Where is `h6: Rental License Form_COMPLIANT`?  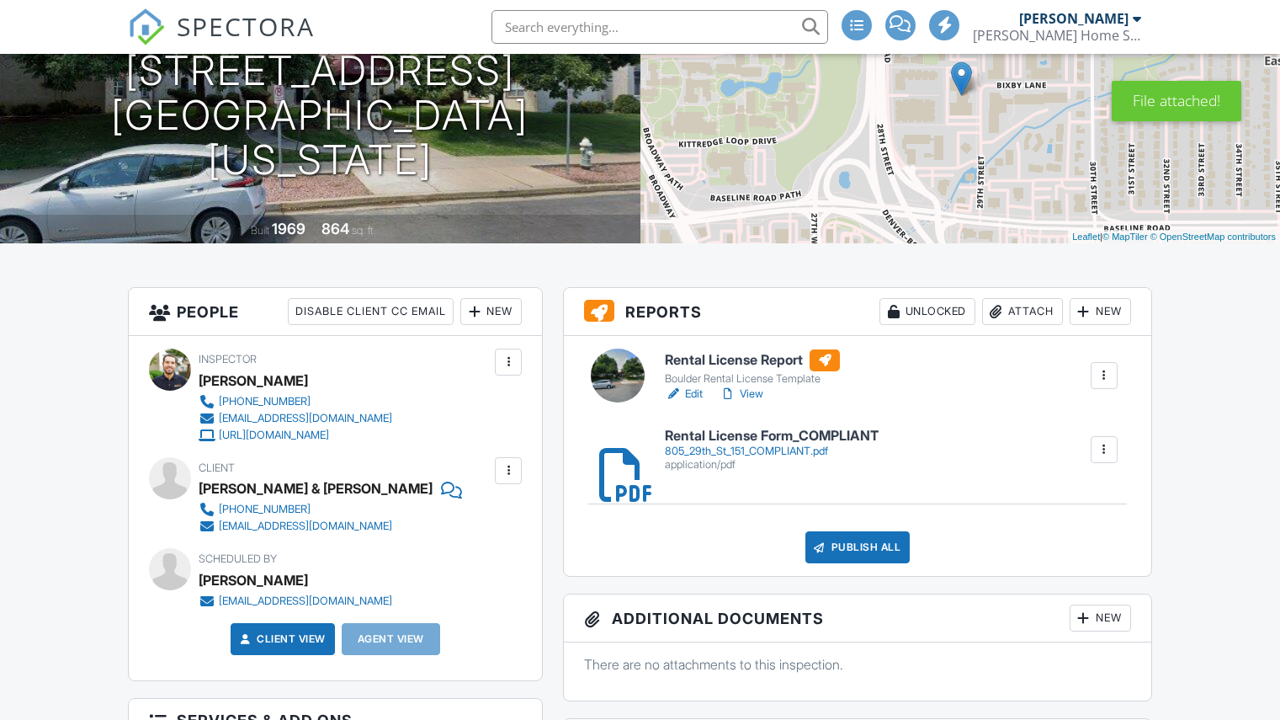 h6: Rental License Form_COMPLIANT is located at coordinates (772, 436).